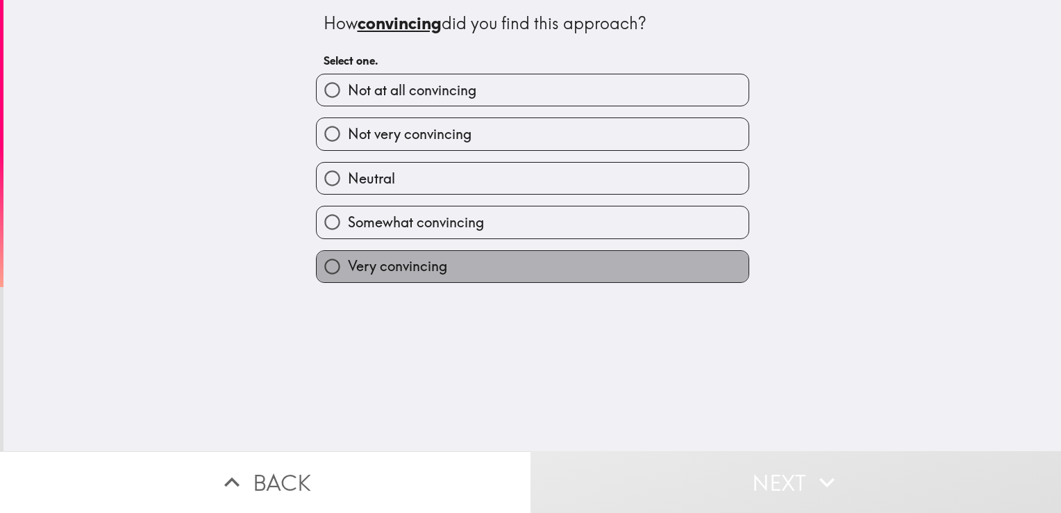  Describe the element at coordinates (399, 23) in the screenshot. I see `u: convincing` at that location.